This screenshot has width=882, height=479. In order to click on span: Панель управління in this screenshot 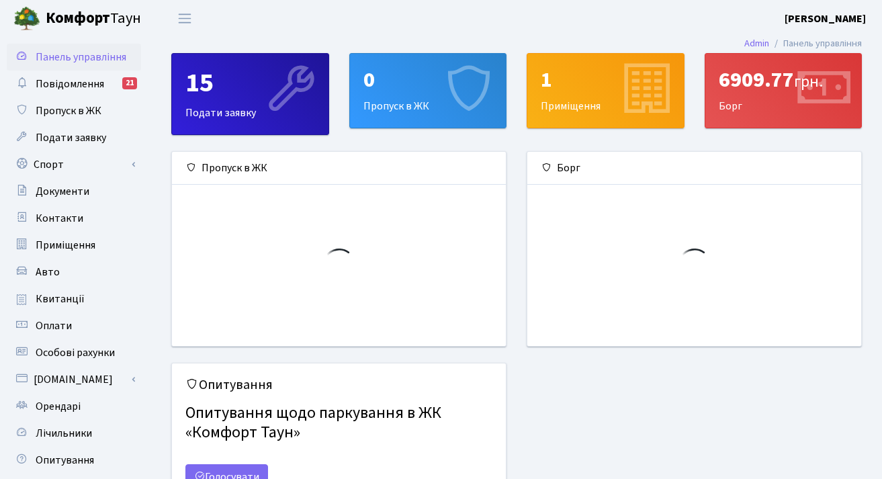, I will do `click(81, 57)`.